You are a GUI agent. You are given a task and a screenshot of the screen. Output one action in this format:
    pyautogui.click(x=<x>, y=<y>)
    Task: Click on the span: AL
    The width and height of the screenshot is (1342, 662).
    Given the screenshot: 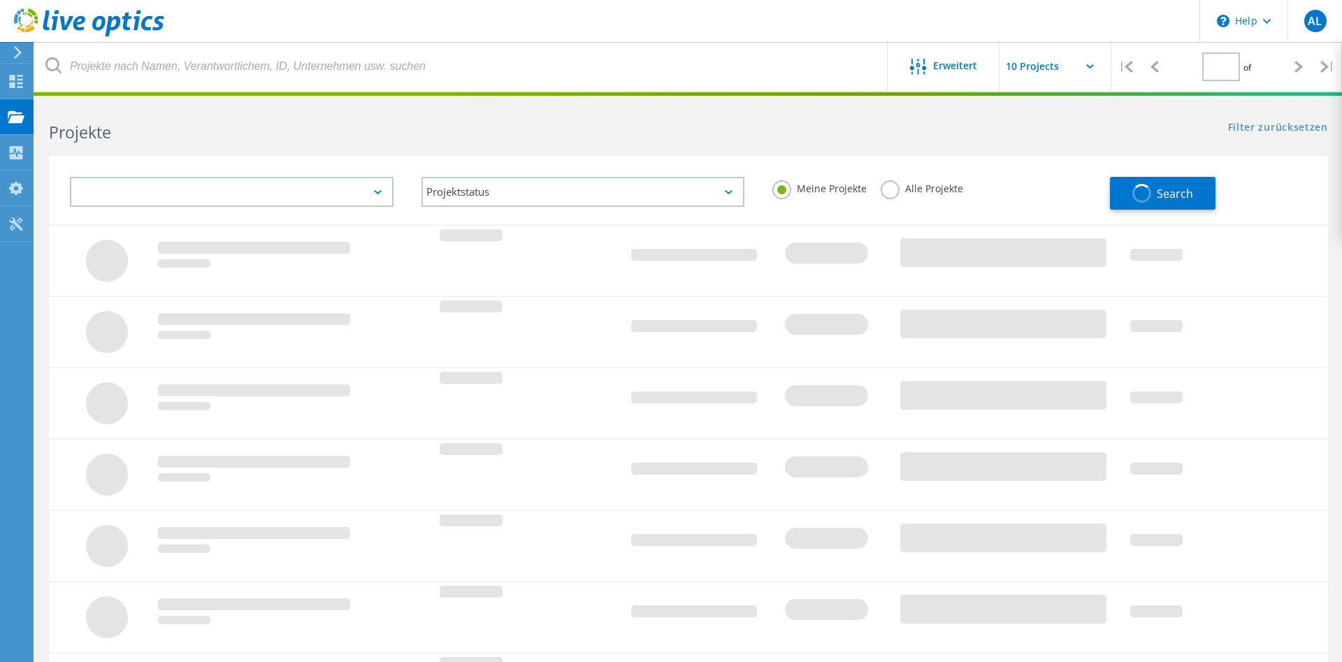 What is the action you would take?
    pyautogui.click(x=1314, y=21)
    